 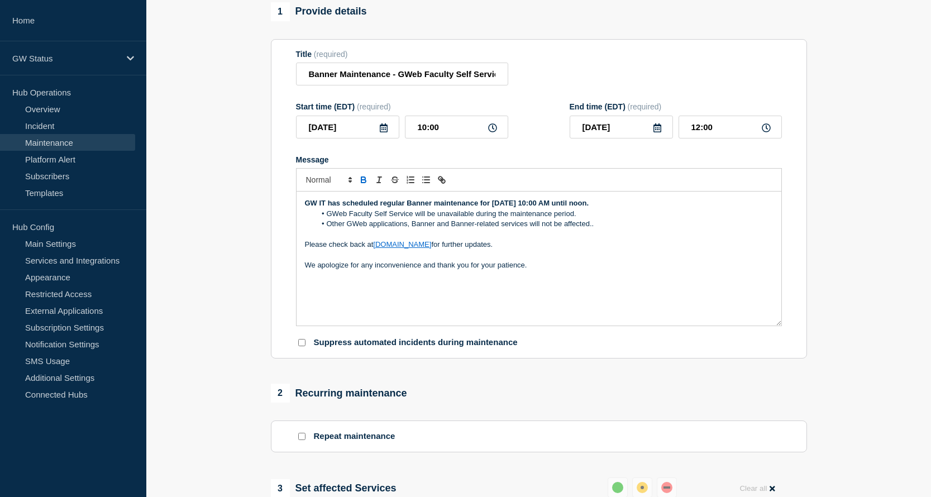 I want to click on span: 1, so click(x=280, y=12).